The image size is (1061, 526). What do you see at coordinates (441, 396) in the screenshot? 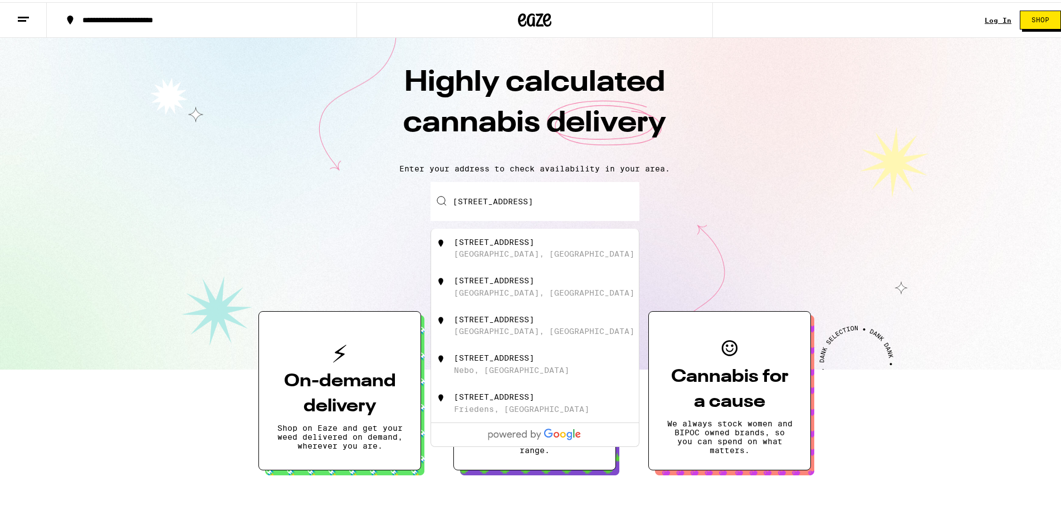
I see `img: 212 Cappuccino Lane` at bounding box center [441, 396].